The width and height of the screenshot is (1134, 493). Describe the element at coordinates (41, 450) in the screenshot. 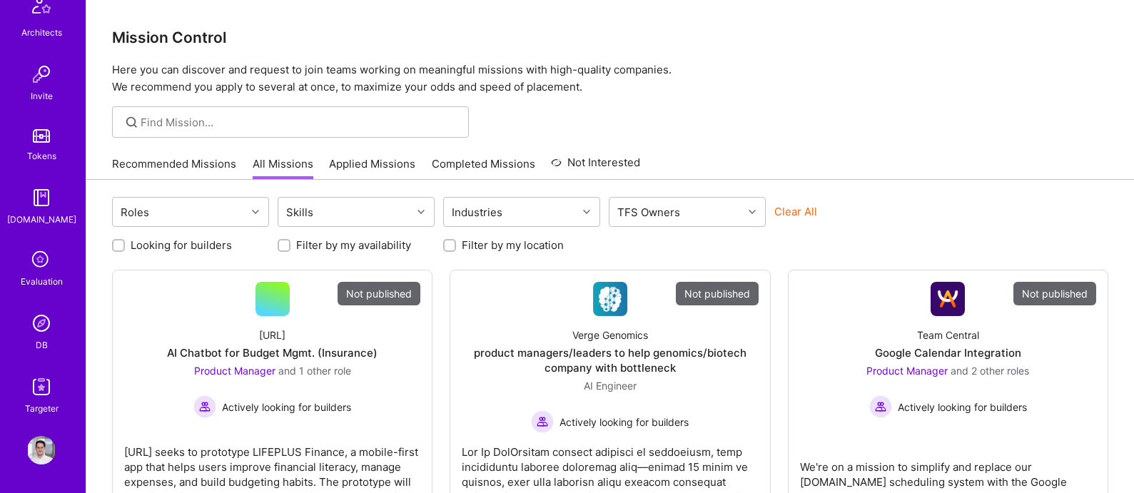

I see `a: User Avatar` at that location.